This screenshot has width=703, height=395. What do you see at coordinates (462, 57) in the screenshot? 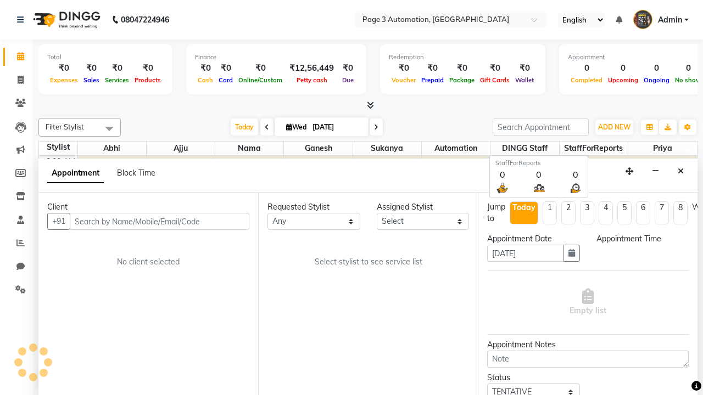
I see `div: Redemption` at bounding box center [462, 57].